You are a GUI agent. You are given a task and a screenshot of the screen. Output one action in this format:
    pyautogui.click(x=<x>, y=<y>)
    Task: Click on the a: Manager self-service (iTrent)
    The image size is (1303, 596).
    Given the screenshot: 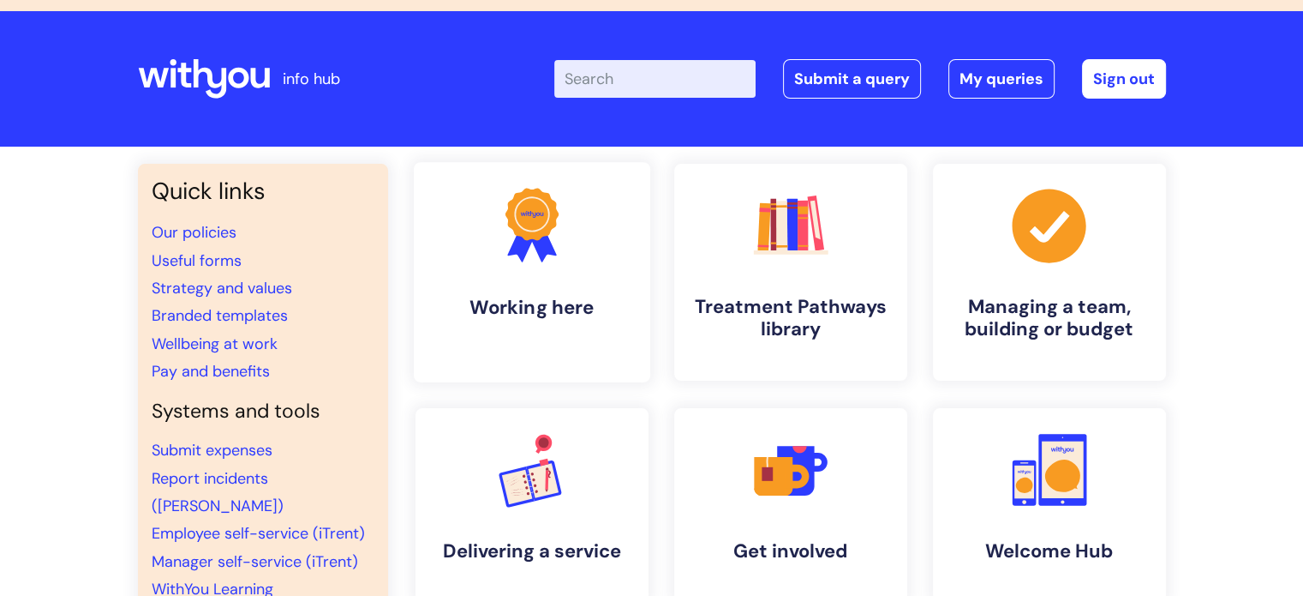 What is the action you would take?
    pyautogui.click(x=254, y=561)
    